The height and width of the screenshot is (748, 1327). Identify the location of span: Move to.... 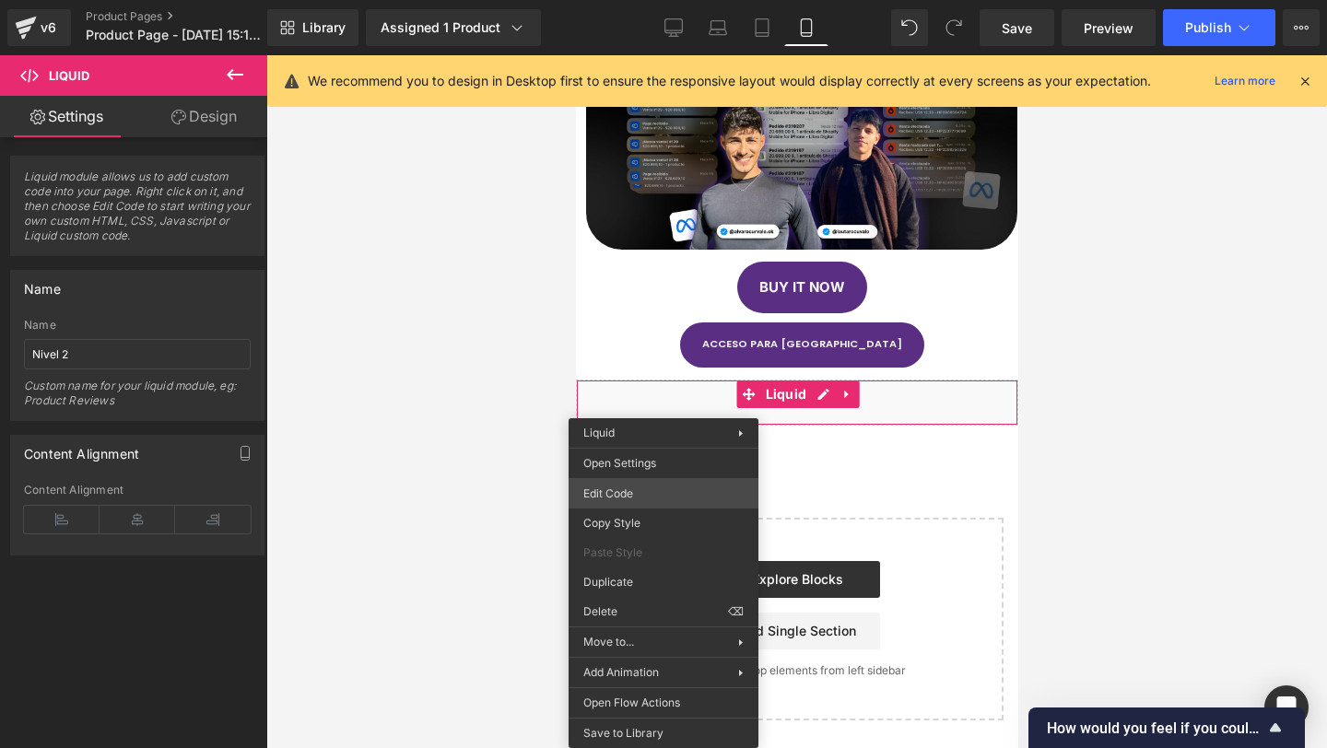
(661, 642).